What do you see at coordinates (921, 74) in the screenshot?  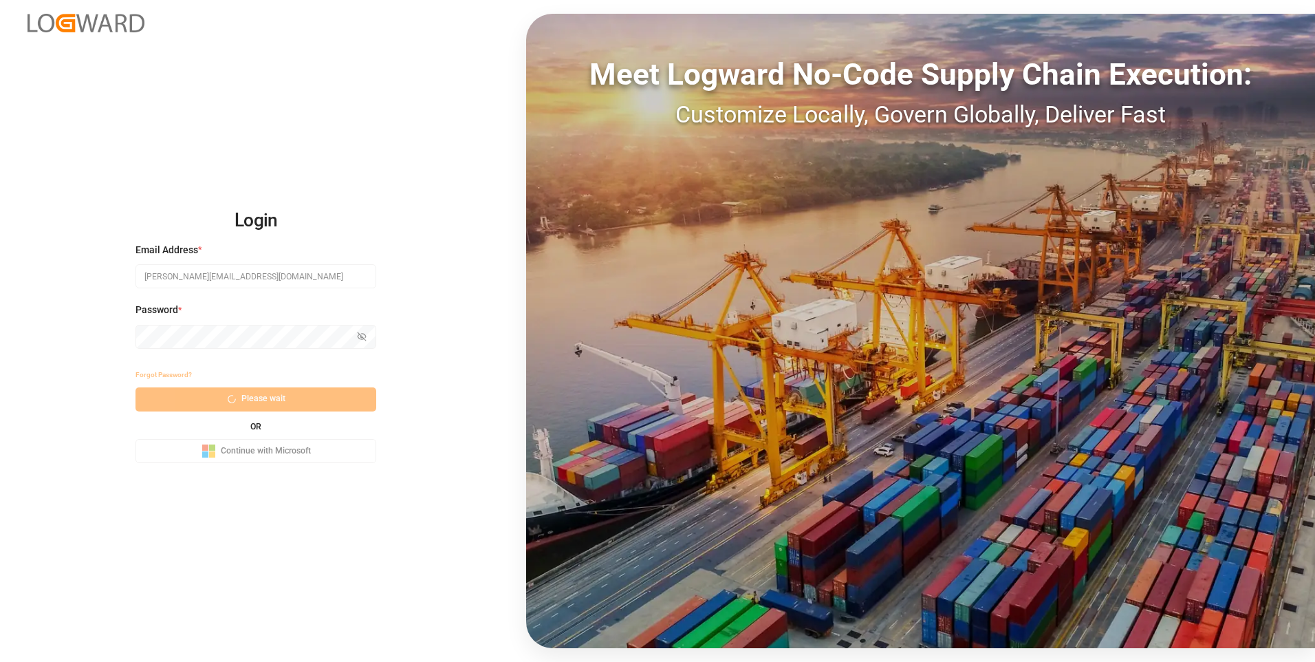 I see `div: Meet Logward No-Code Supply Chain Execution:` at bounding box center [921, 74].